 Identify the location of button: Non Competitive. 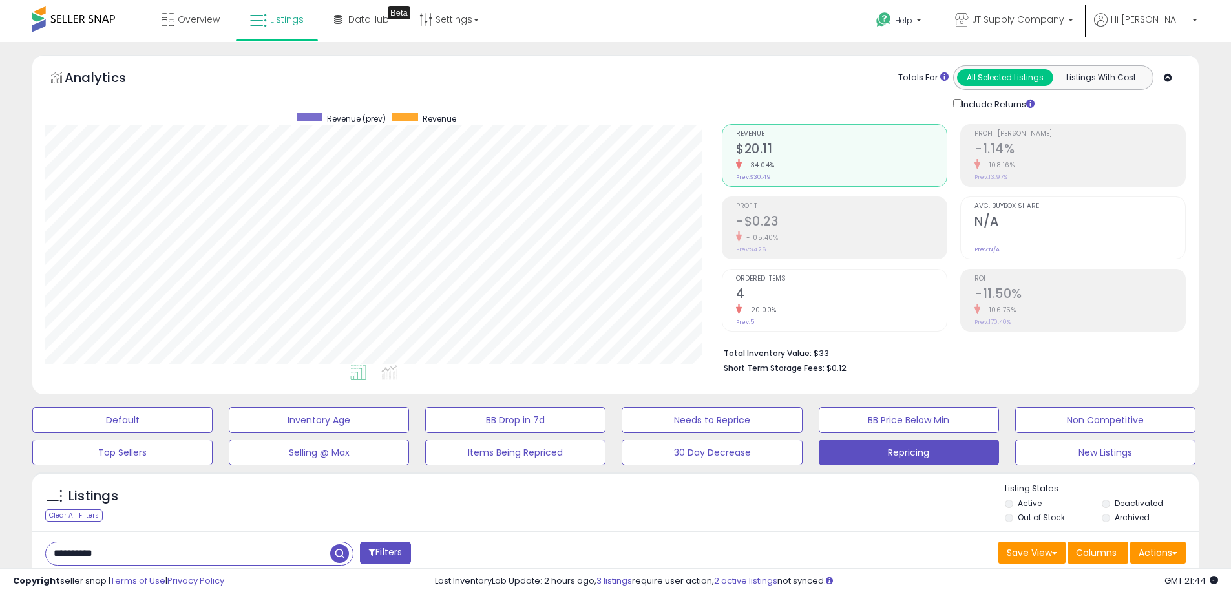
(1105, 420).